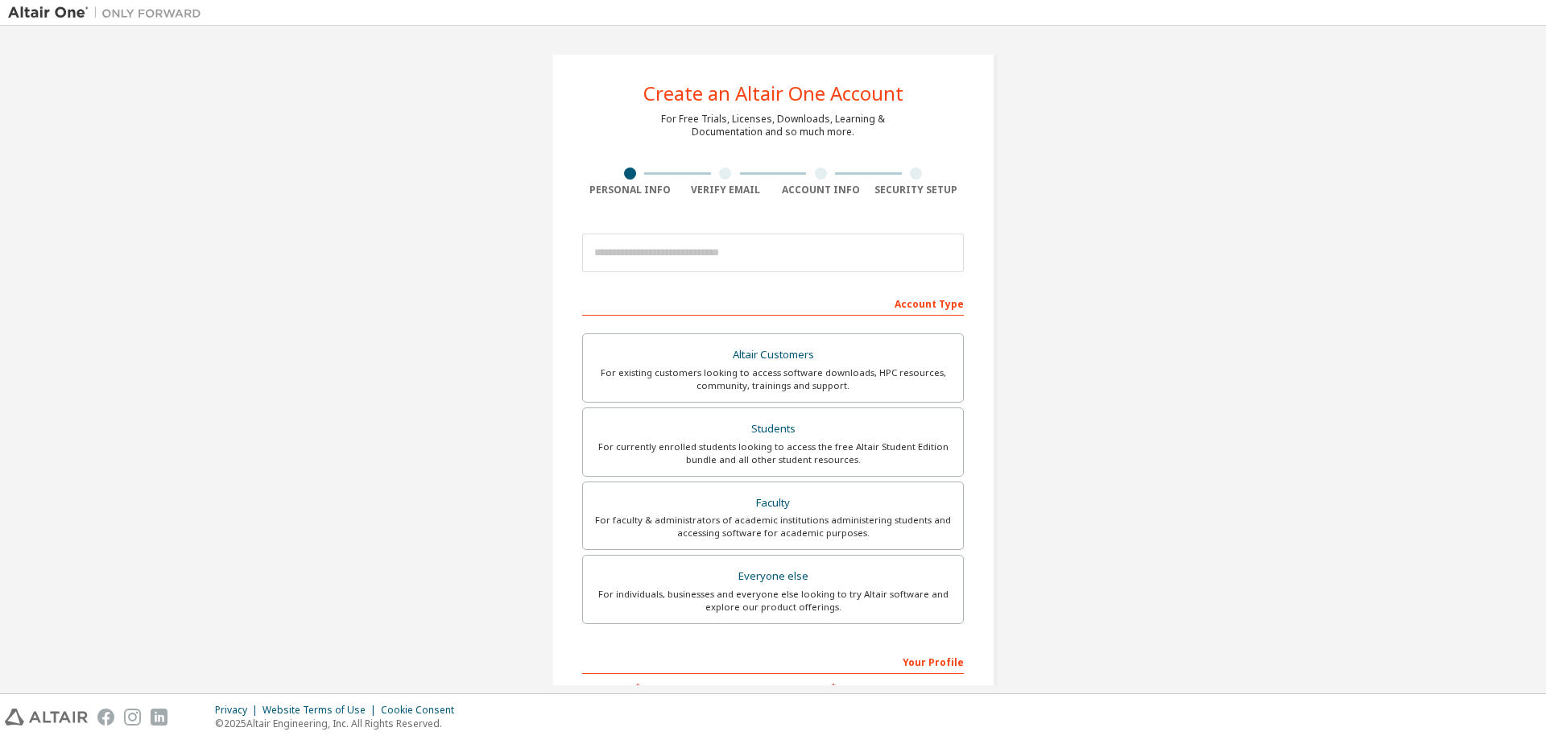  What do you see at coordinates (821, 190) in the screenshot?
I see `div: Account Info` at bounding box center [821, 190].